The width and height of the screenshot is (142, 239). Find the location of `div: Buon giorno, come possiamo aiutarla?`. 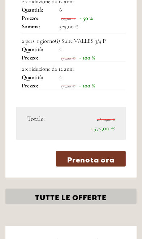

div: Buon giorno, come possiamo aiutarla? is located at coordinates (37, 34).